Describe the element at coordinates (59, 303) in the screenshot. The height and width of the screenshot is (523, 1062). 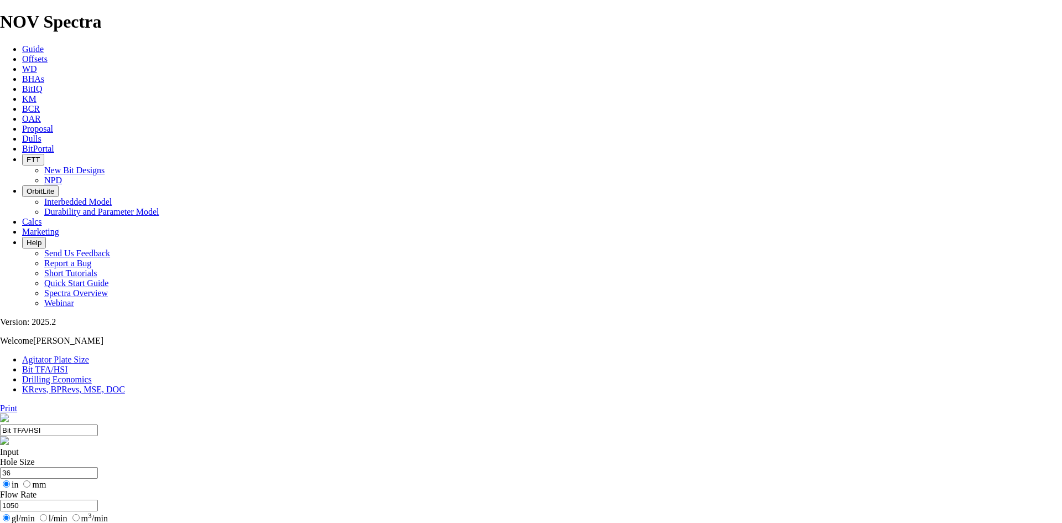
I see `a: Webinar` at that location.